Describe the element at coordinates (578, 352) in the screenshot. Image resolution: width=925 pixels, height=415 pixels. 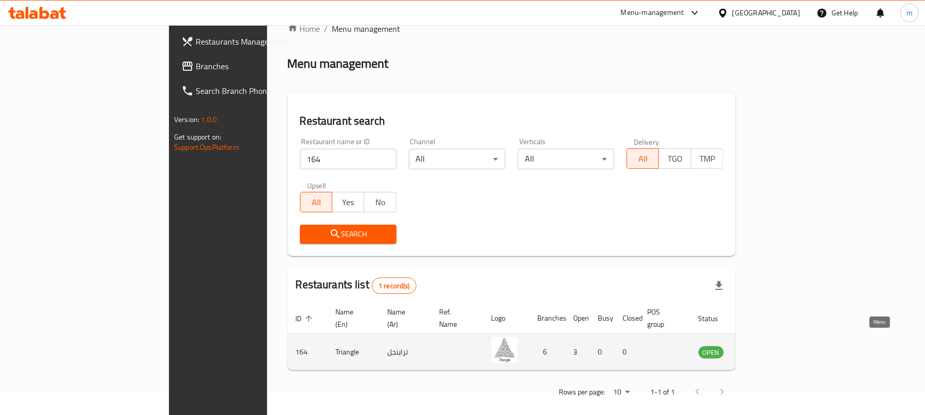
I see `td: 3` at that location.